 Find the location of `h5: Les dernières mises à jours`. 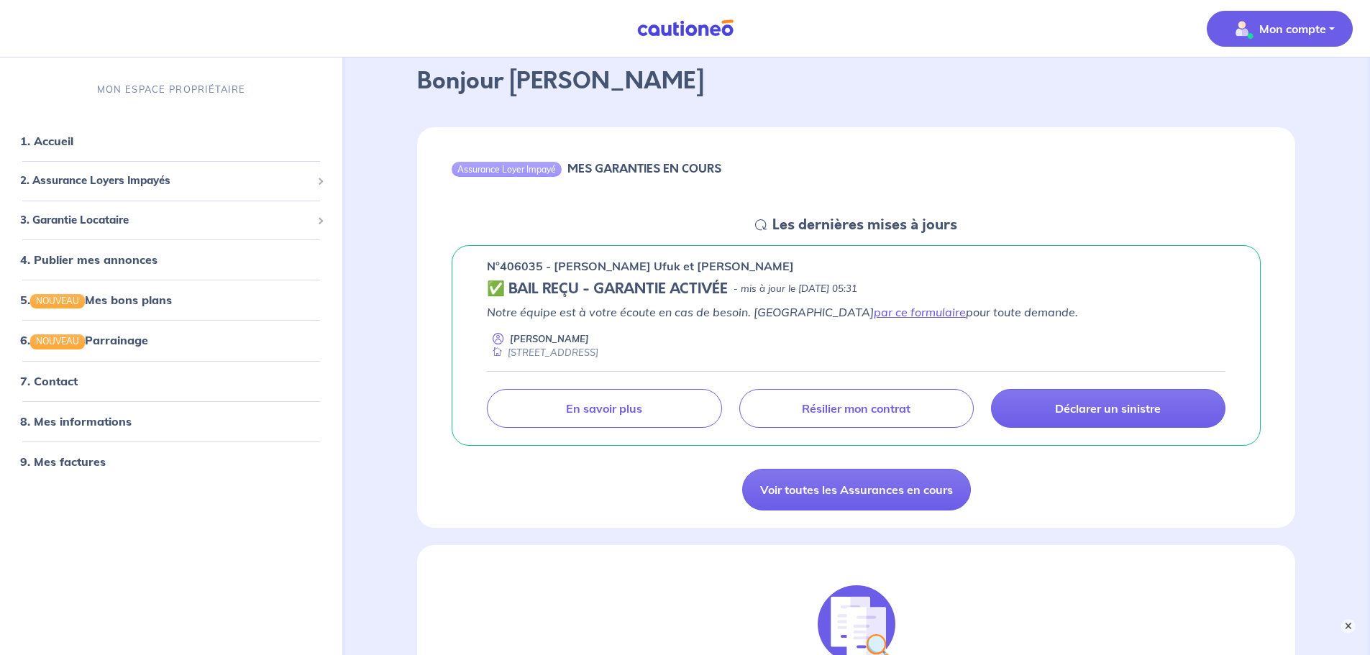

h5: Les dernières mises à jours is located at coordinates (865, 225).